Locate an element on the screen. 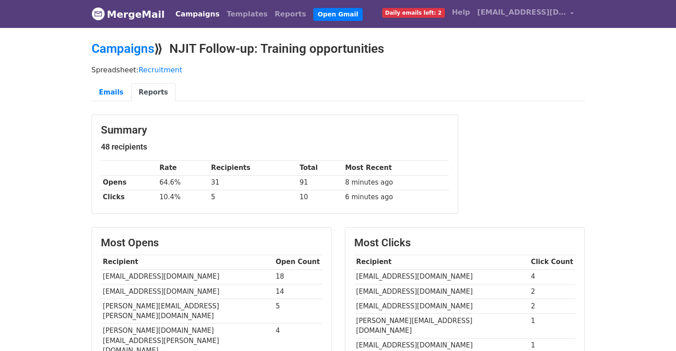 The image size is (676, 351). td: 4 is located at coordinates (552, 277).